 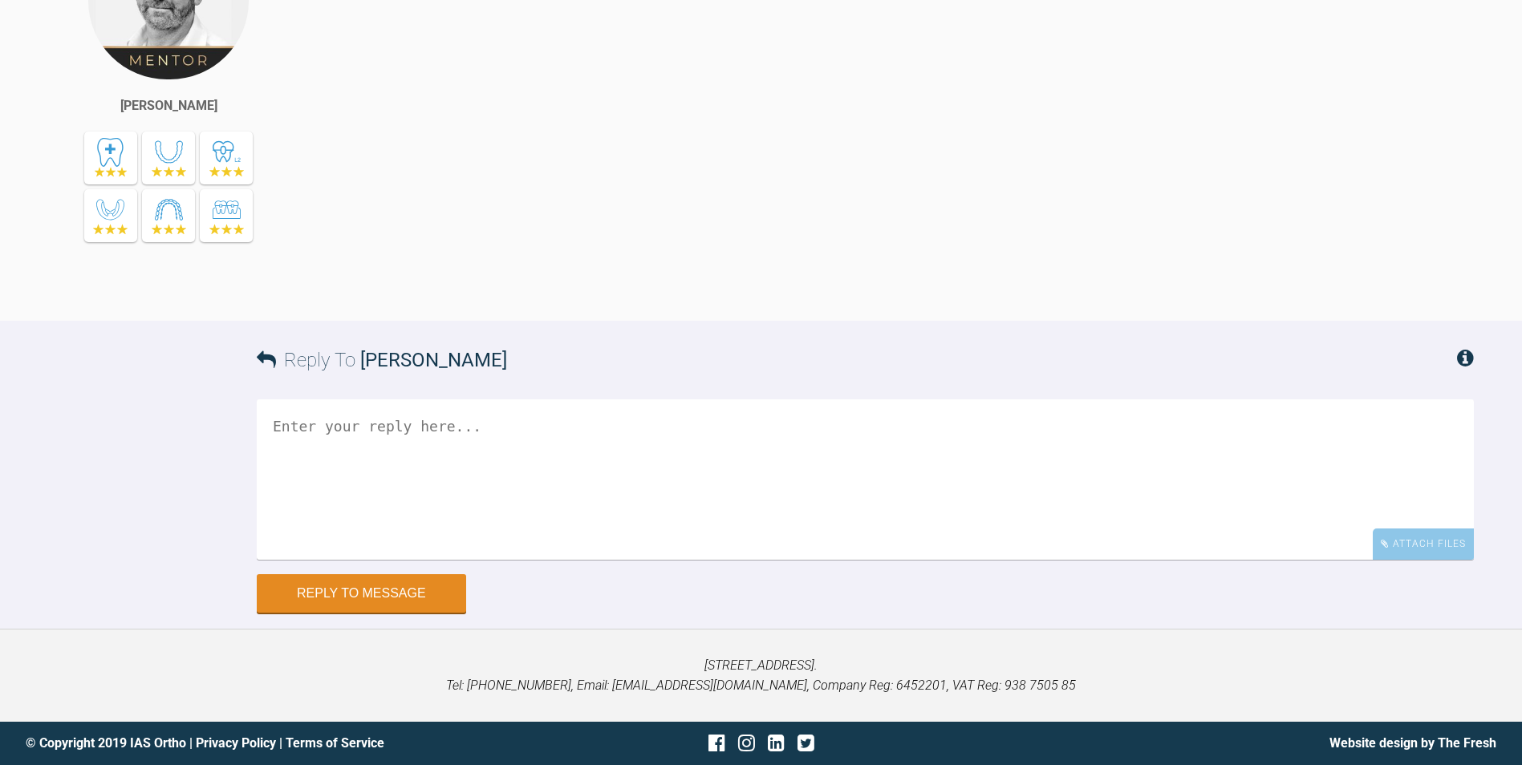 I want to click on div: Attach Files, so click(x=1423, y=544).